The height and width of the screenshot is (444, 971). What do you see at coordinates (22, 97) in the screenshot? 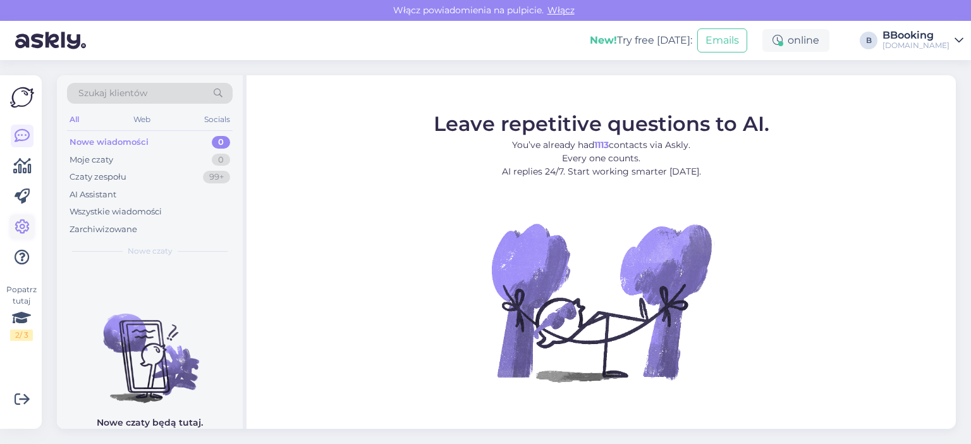
I see `img: Askly Logo` at bounding box center [22, 97].